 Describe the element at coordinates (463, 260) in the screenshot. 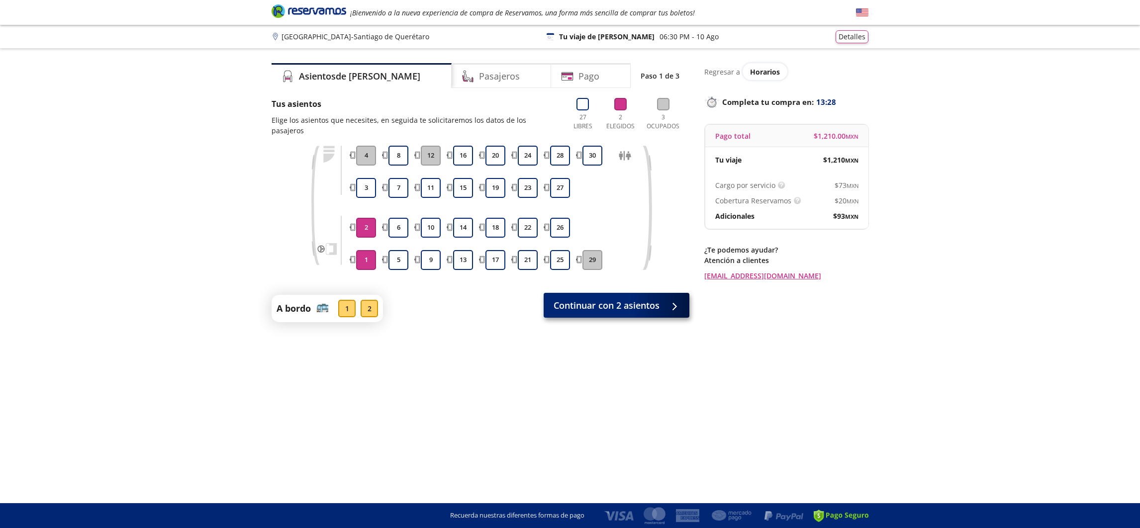

I see `button: 13` at that location.